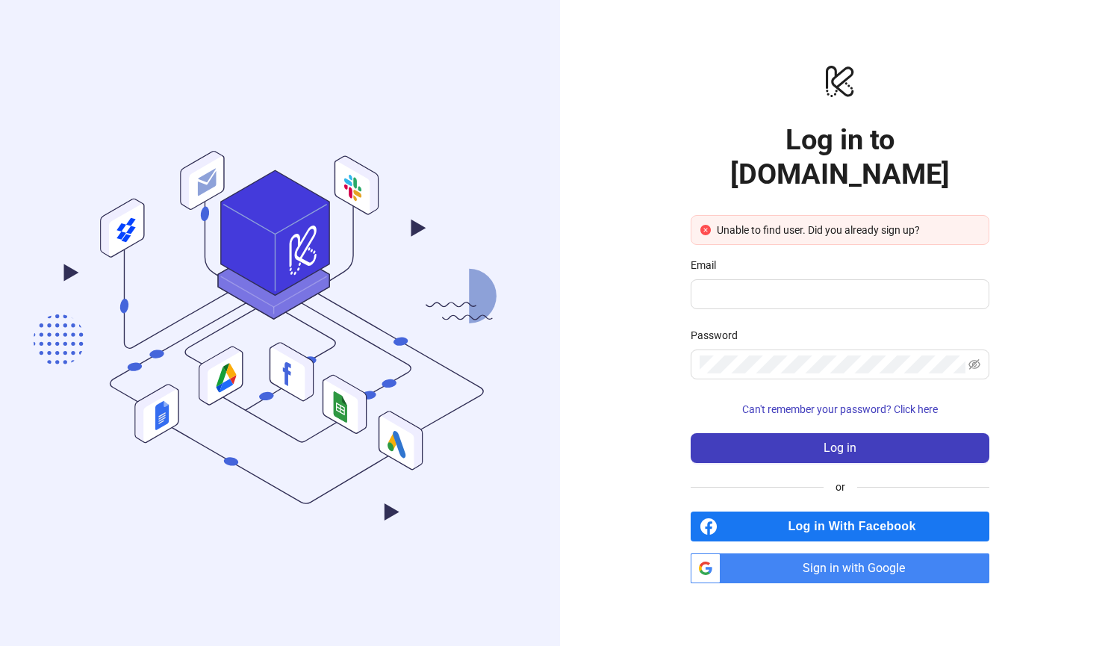  Describe the element at coordinates (974, 364) in the screenshot. I see `span: eye-invisible` at that location.